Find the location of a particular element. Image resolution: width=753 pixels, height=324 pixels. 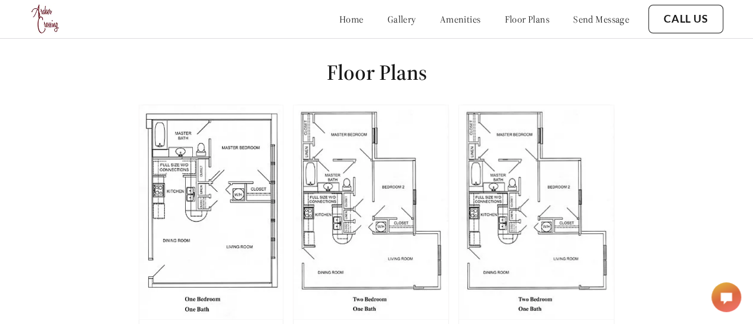

a: home is located at coordinates (351, 19).